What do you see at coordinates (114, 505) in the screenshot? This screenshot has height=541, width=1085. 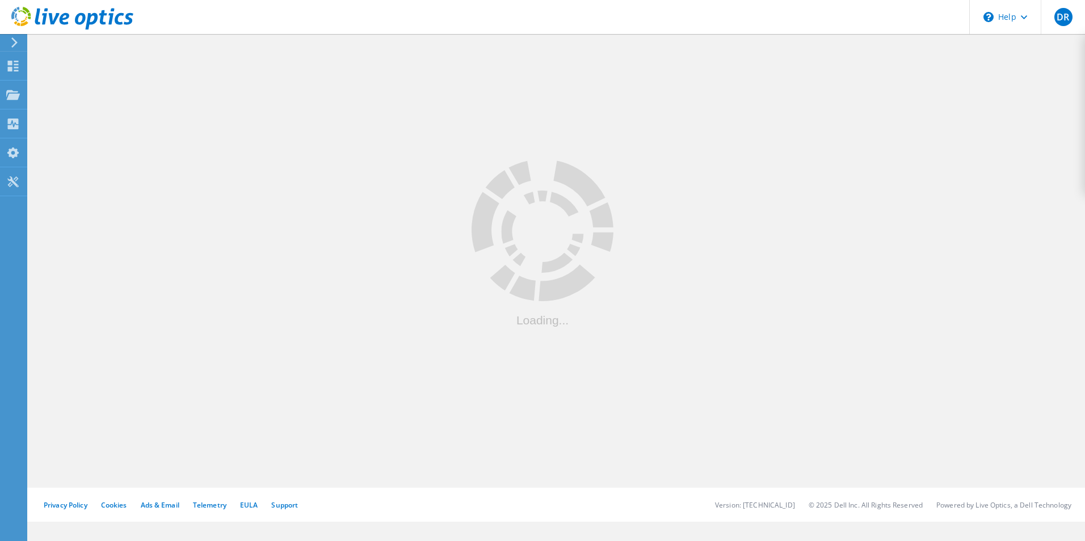 I see `a: Cookies` at bounding box center [114, 505].